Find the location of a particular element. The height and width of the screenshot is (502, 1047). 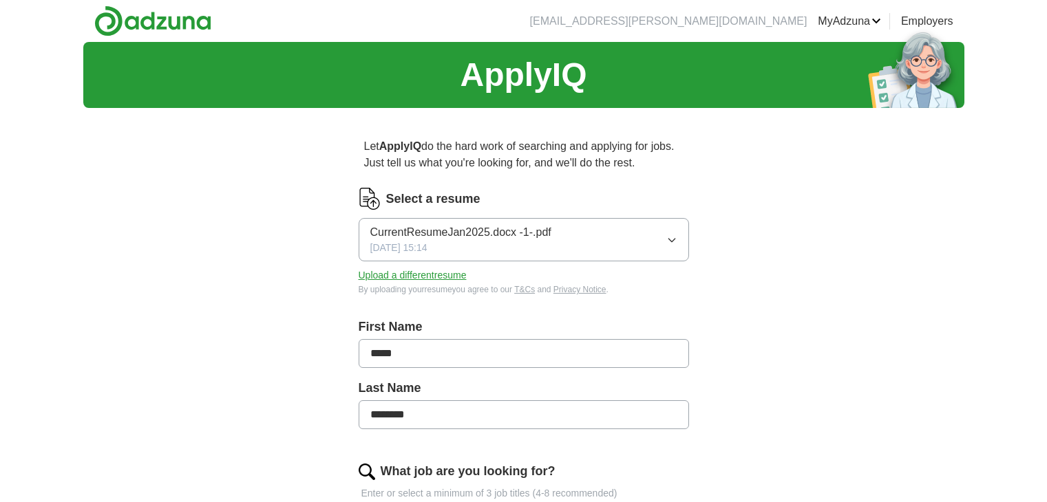

a: T&Cs is located at coordinates (525, 290).